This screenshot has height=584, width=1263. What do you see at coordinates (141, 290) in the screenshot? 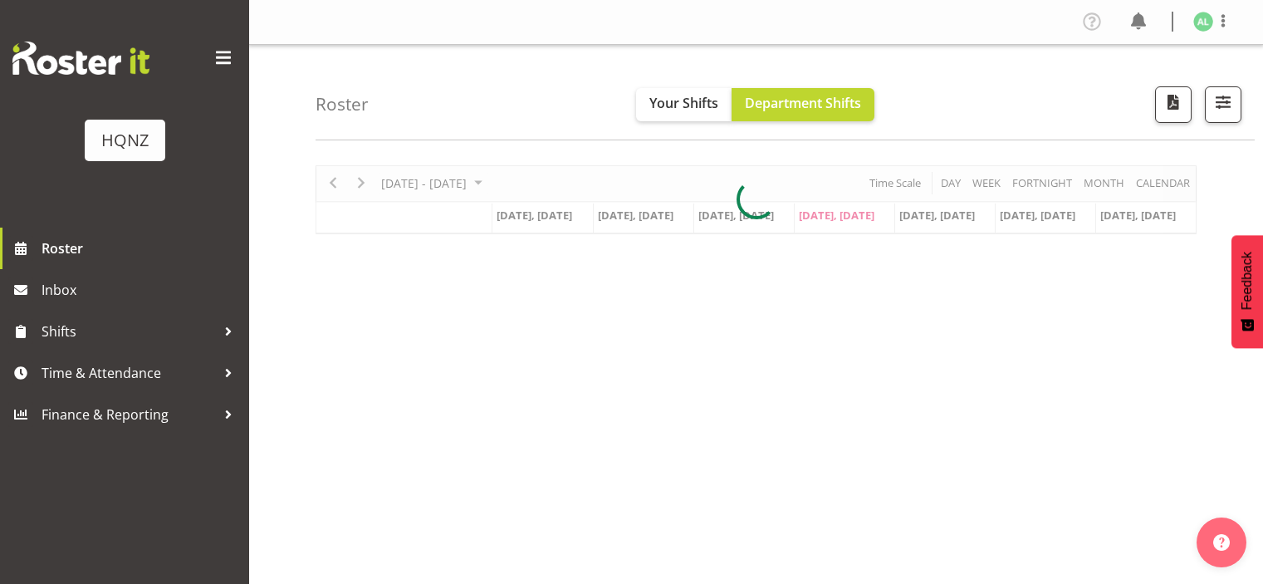
I see `span: Inbox` at bounding box center [141, 290].